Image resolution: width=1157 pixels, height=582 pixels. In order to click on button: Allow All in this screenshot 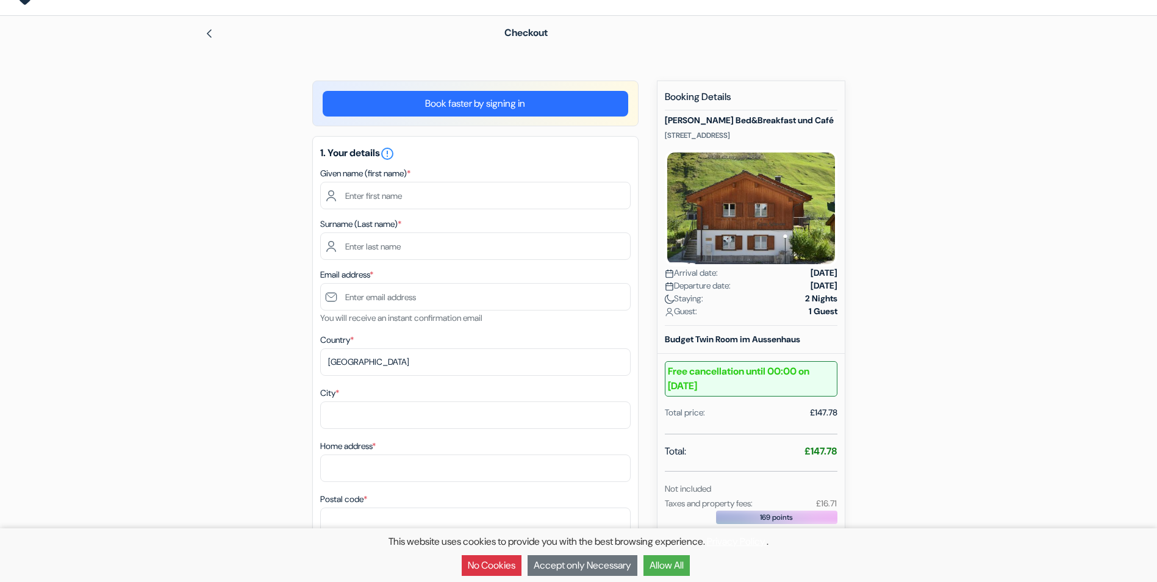, I will do `click(667, 565)`.